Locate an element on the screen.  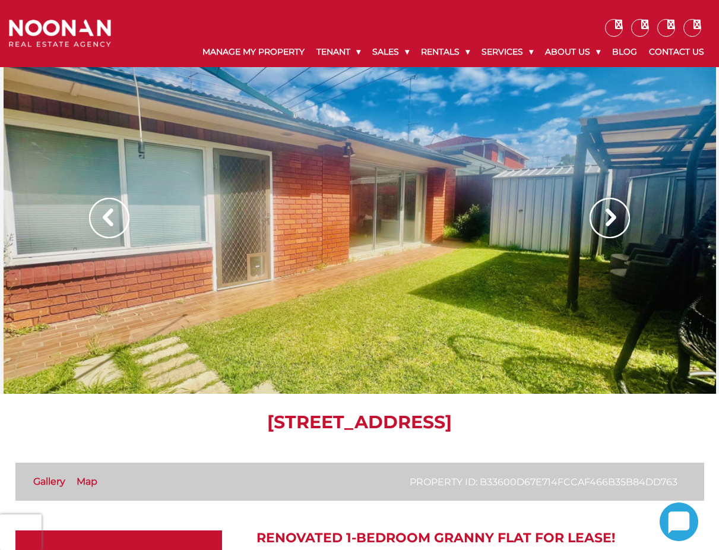
a: Blog is located at coordinates (625, 52).